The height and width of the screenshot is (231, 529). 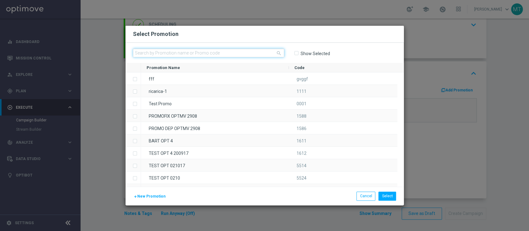 I want to click on button: Cancel, so click(x=366, y=196).